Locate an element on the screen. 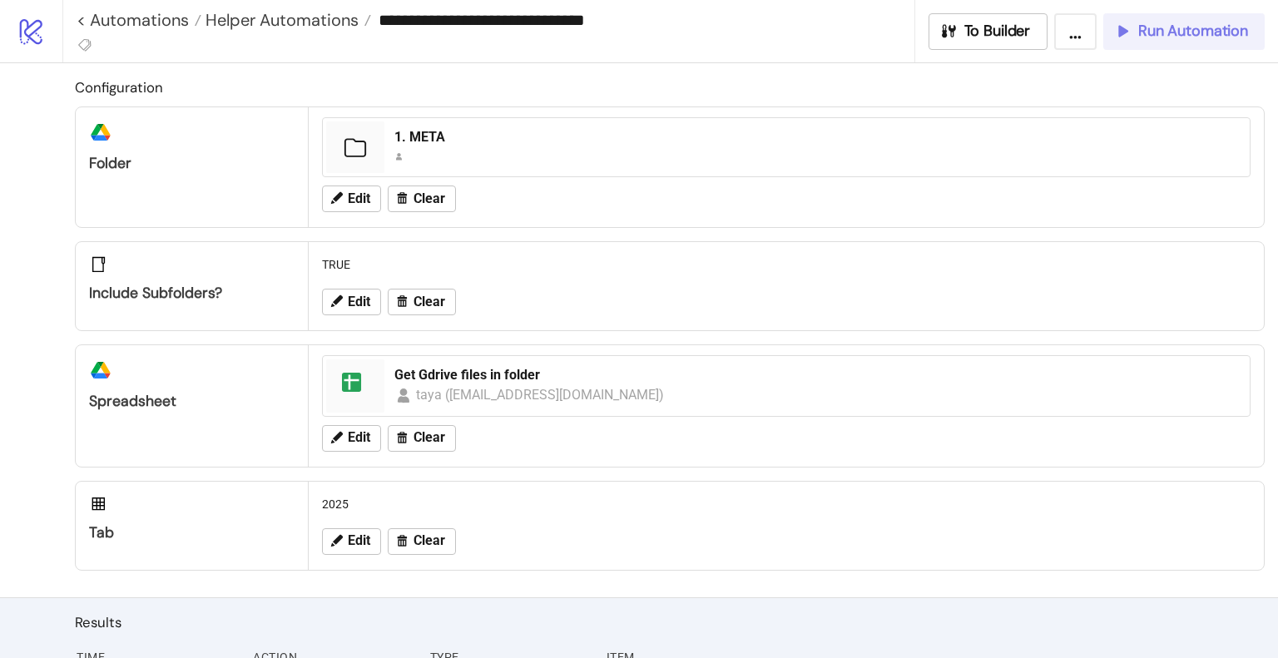 The width and height of the screenshot is (1278, 658). div: Tab is located at coordinates (191, 532).